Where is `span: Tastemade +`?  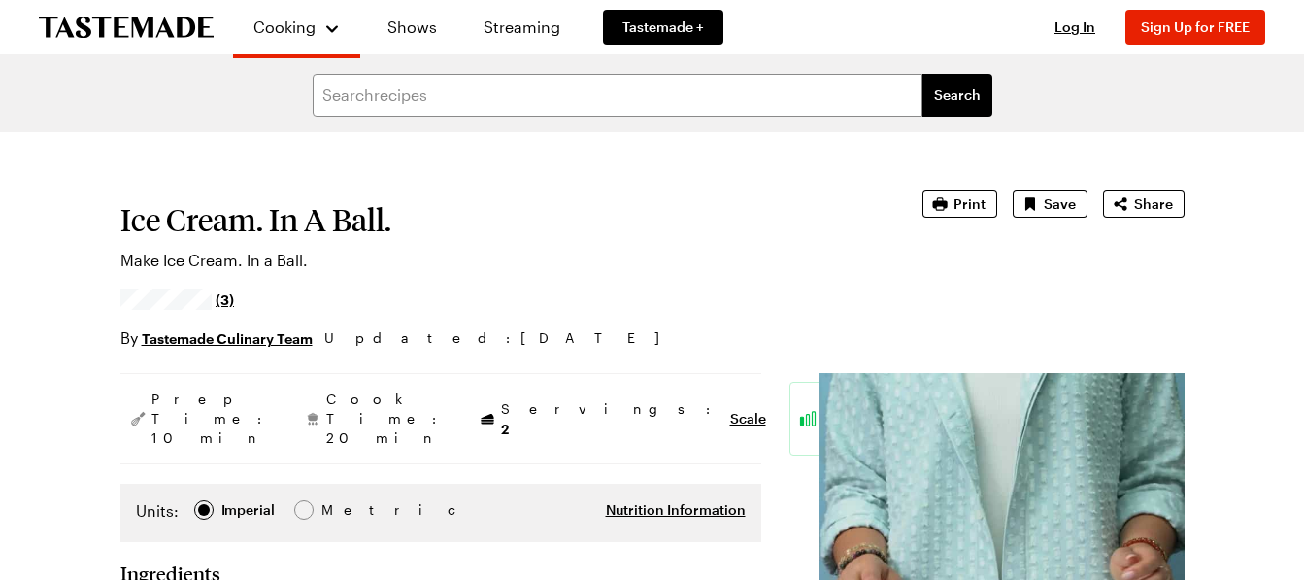 span: Tastemade + is located at coordinates (663, 27).